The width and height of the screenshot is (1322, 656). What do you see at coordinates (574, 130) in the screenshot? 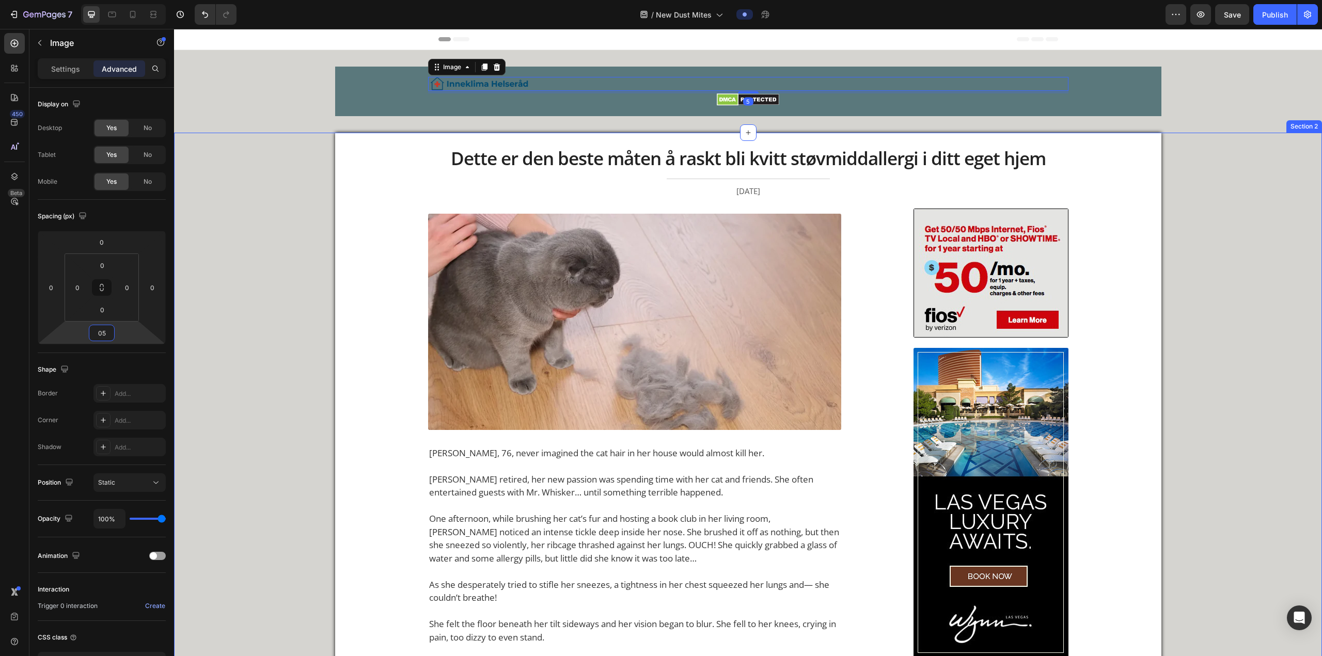
I see `p: Dette er den beste måten å raskt bli kvitt støvmiddallergi i ditt eget hjem` at bounding box center [574, 130].